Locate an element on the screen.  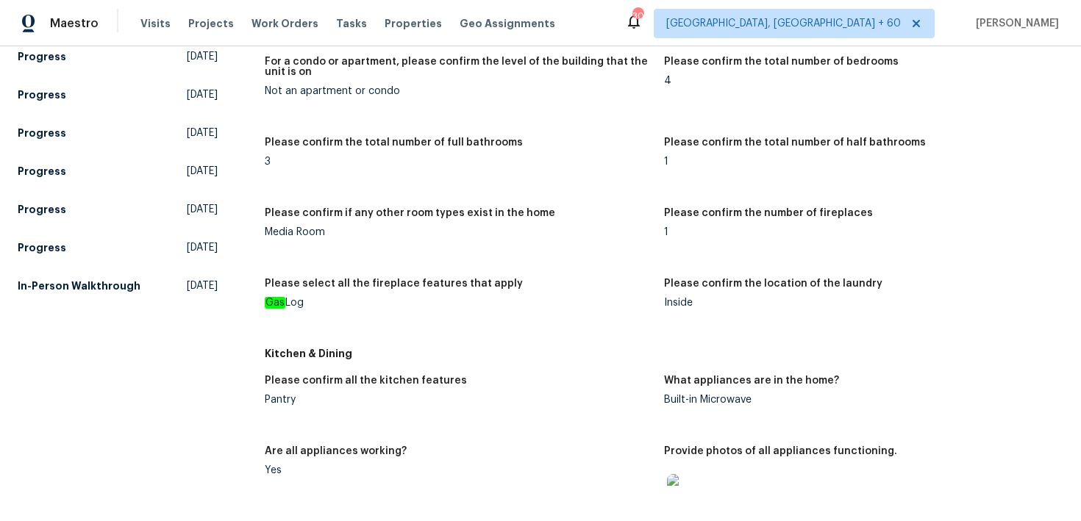
div: Yes is located at coordinates (458, 471).